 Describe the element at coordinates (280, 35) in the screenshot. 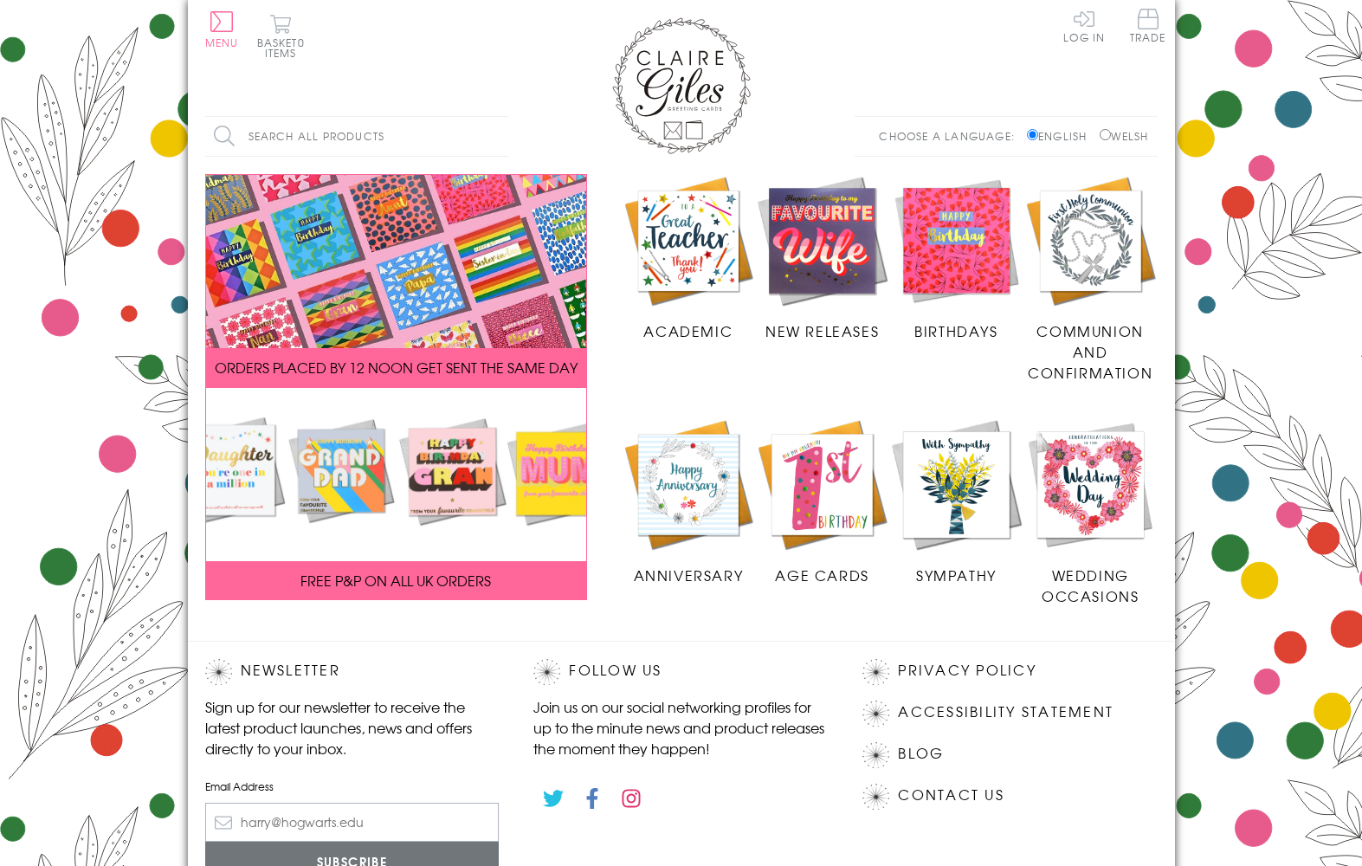

I see `button: Basket0 items` at that location.